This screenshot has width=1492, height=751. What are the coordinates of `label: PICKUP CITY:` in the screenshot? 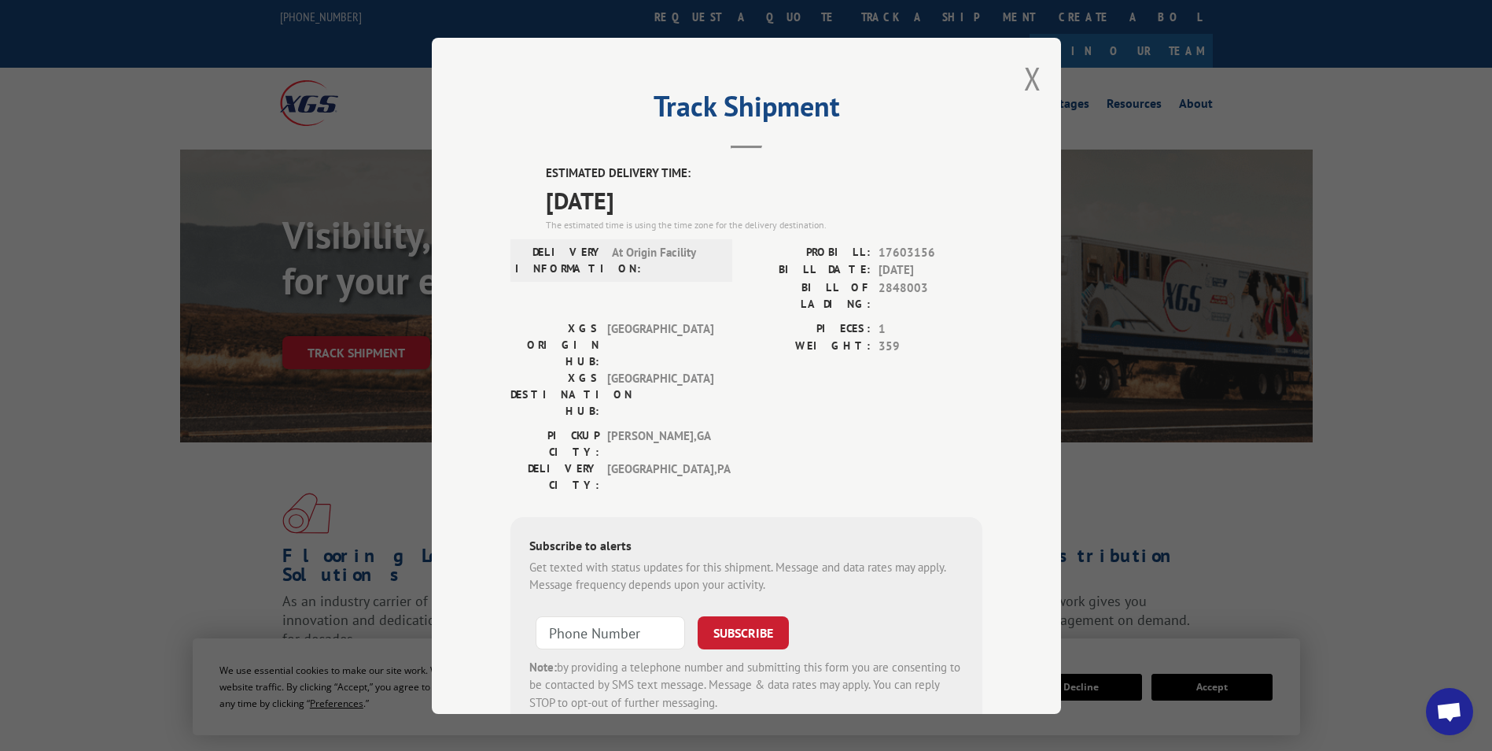 It's located at (555, 443).